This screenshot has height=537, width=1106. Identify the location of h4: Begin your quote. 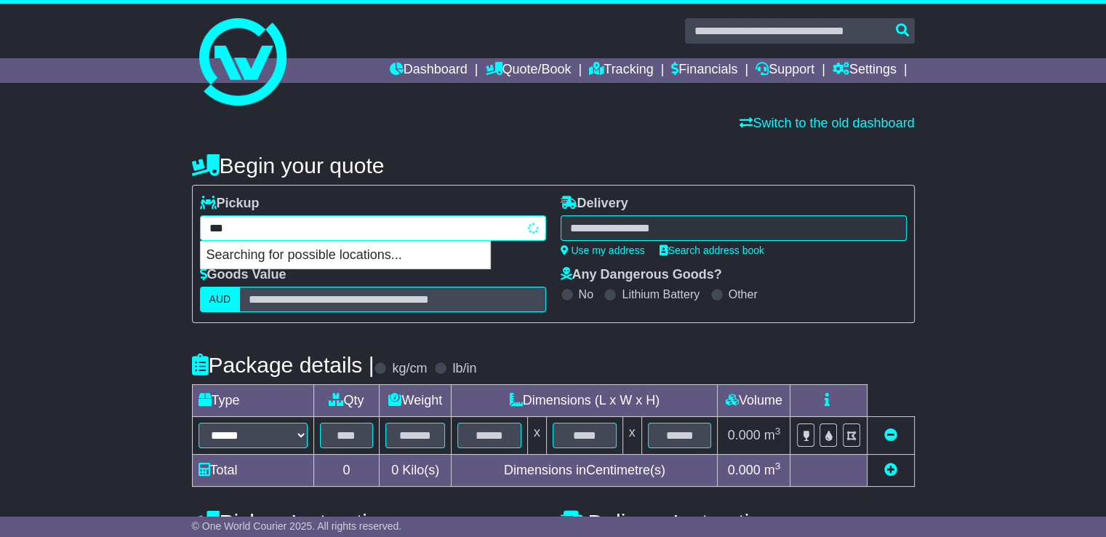
(554, 165).